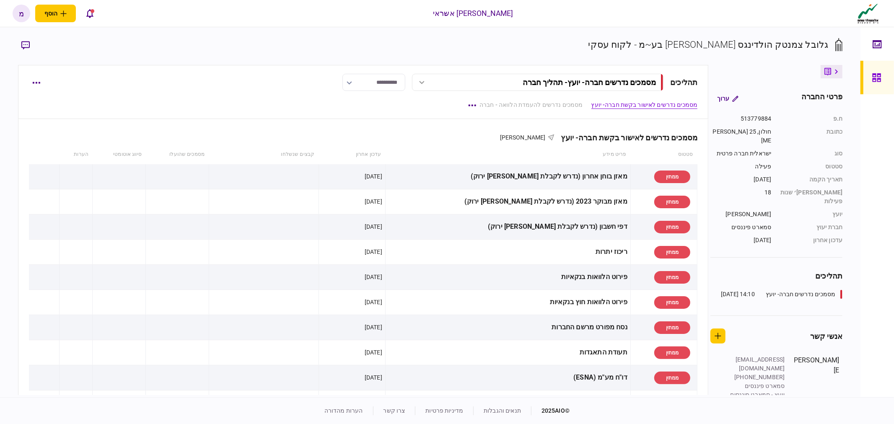 This screenshot has width=894, height=424. What do you see at coordinates (664, 155) in the screenshot?
I see `th: סטטוס` at bounding box center [664, 155].